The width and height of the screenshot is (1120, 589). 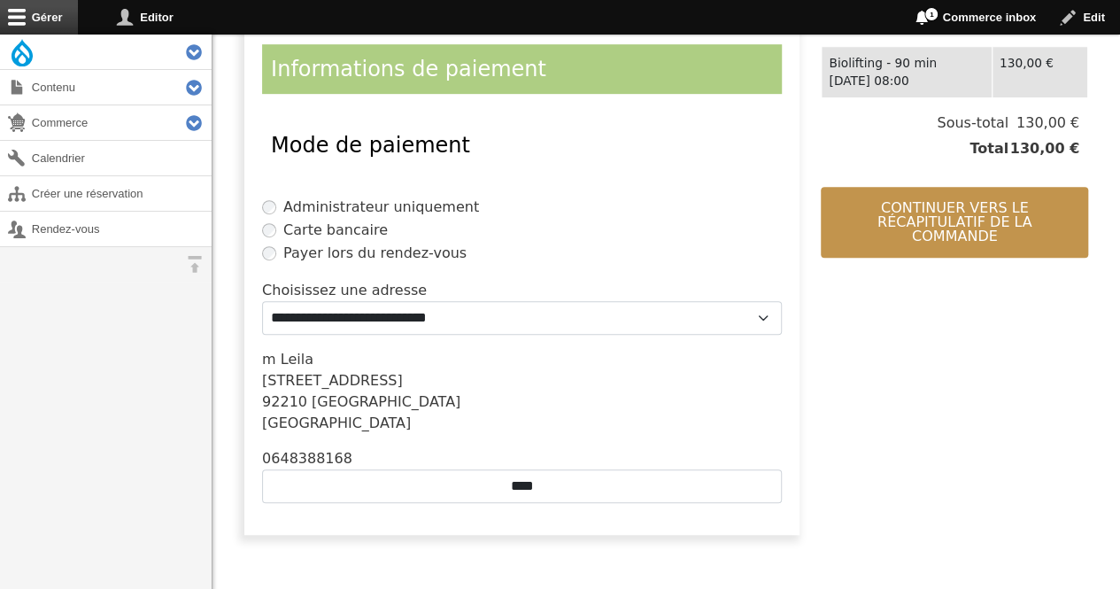 I want to click on label: Carte bancaire, so click(x=336, y=230).